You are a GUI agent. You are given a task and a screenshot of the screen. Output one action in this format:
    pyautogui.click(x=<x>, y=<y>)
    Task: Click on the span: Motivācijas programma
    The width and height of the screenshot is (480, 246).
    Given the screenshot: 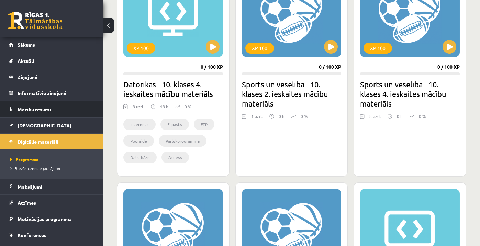 What is the action you would take?
    pyautogui.click(x=45, y=219)
    